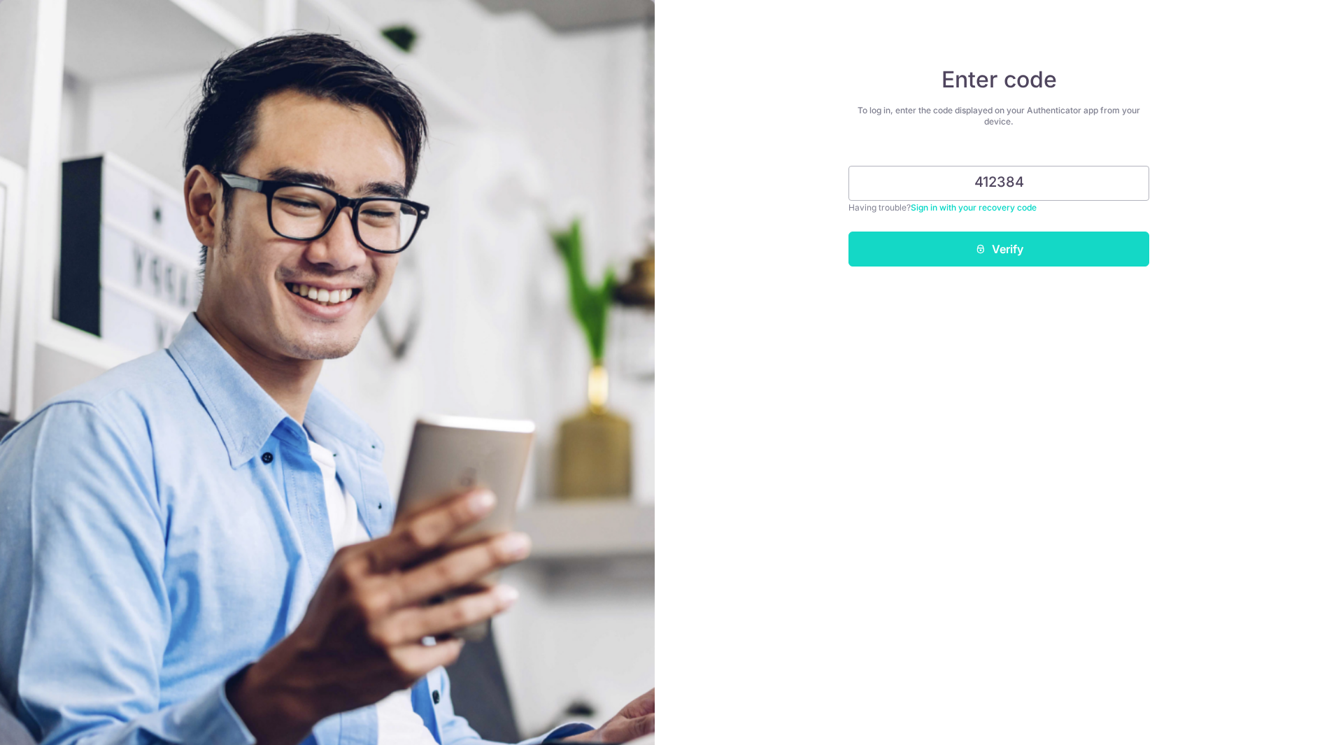 The height and width of the screenshot is (745, 1343). What do you see at coordinates (998, 116) in the screenshot?
I see `div: To log in, enter the code displayed on your Authenticator app from your device.` at bounding box center [998, 116].